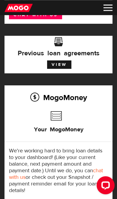  What do you see at coordinates (59, 97) in the screenshot?
I see `h2: MogoMoney` at bounding box center [59, 97].